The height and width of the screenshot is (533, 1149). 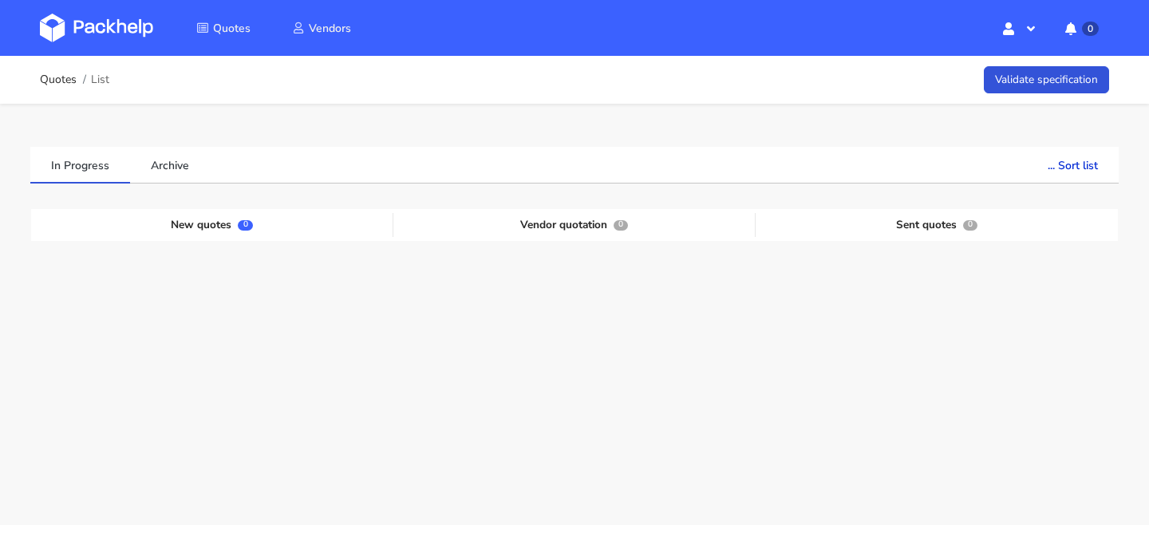 I want to click on img: Dashboard, so click(x=97, y=28).